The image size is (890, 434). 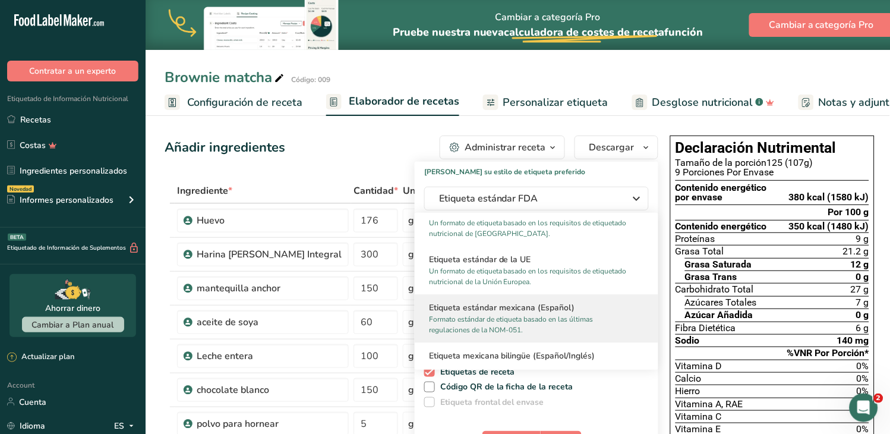 I want to click on span: Etiqueta estándar FDA, so click(x=528, y=199).